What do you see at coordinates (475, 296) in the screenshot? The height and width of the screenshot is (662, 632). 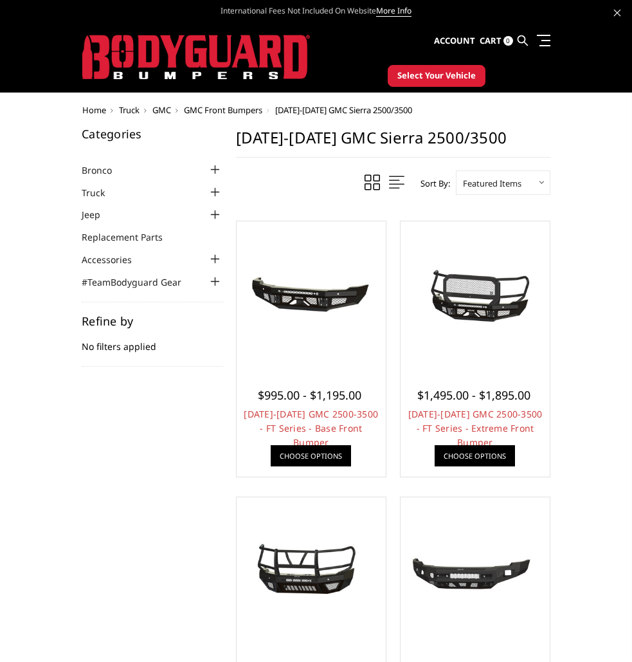 I see `a: 2024-2026 GMC 2500-3500 - FT Series - Extreme Front Bumper 2024-2026 GMC 2500-3500 - FT Series - ...` at bounding box center [475, 296].